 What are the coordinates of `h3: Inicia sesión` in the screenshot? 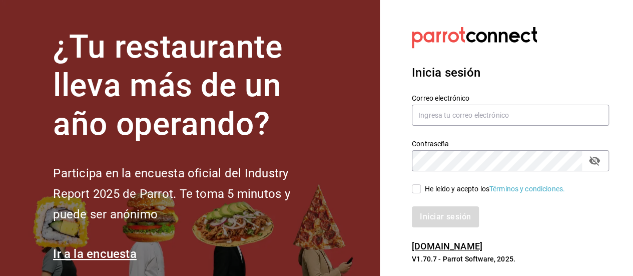 It's located at (511, 73).